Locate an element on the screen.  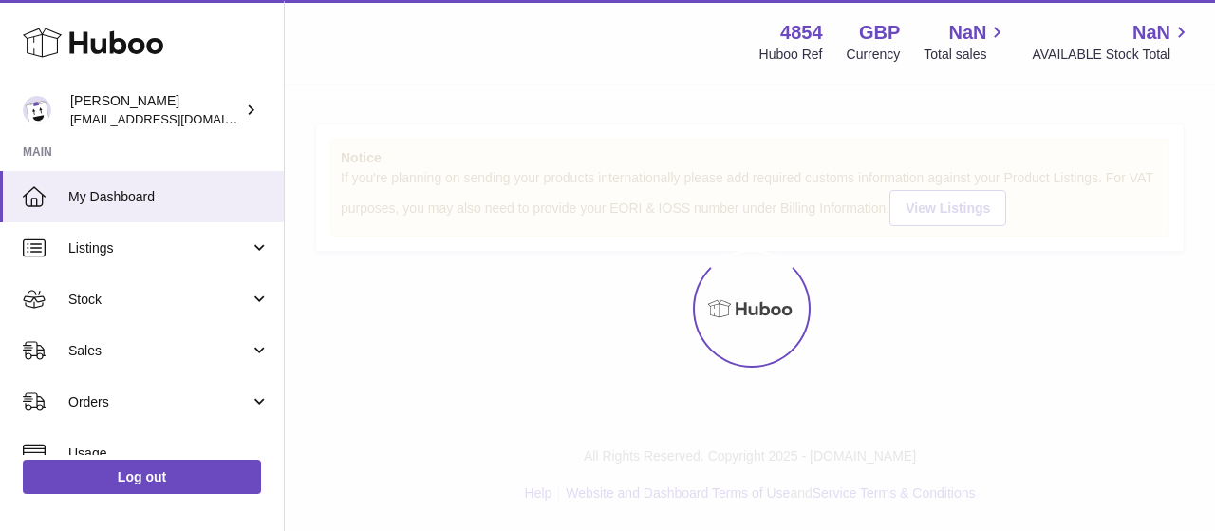
div: Huboo Ref is located at coordinates (791, 54).